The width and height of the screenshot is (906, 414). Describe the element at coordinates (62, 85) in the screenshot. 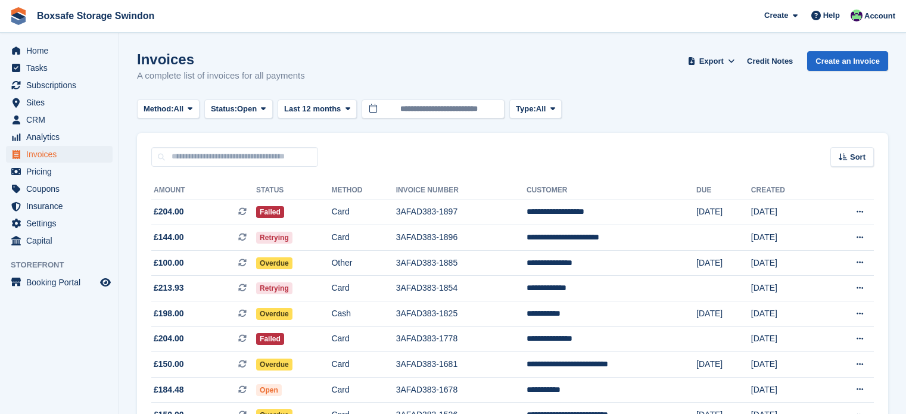

I see `span: Subscriptions` at that location.